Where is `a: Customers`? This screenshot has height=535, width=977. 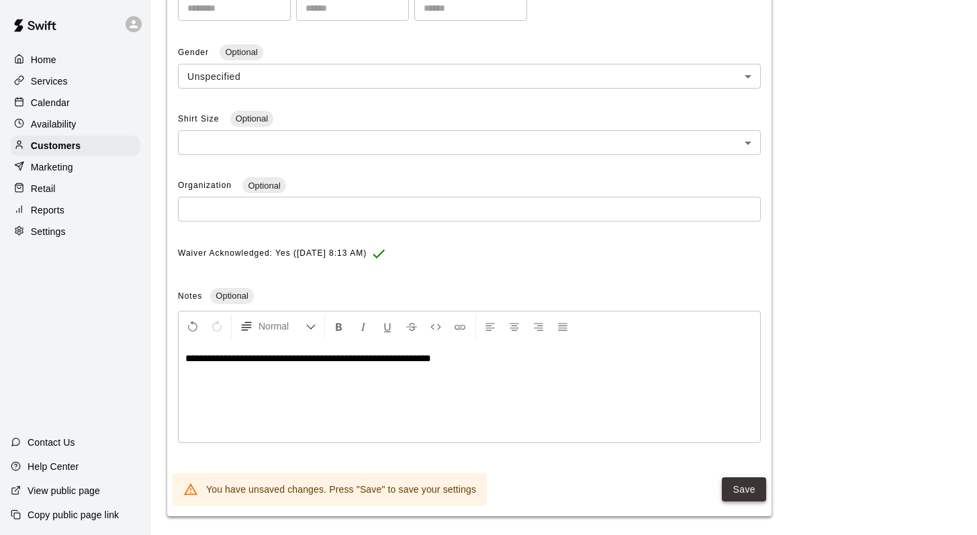
a: Customers is located at coordinates (75, 146).